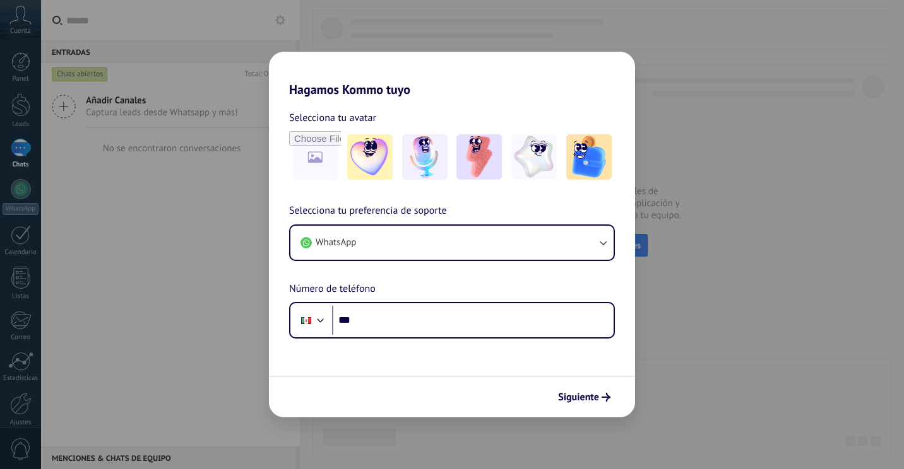  Describe the element at coordinates (370, 157) in the screenshot. I see `img: -1.jpeg` at that location.